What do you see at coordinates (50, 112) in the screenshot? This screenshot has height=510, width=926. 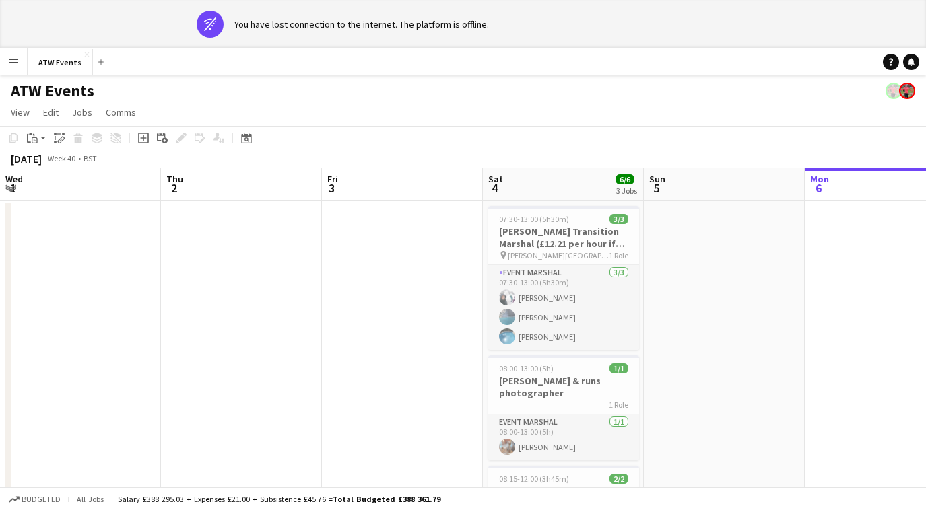 I see `a: Edit` at bounding box center [50, 112].